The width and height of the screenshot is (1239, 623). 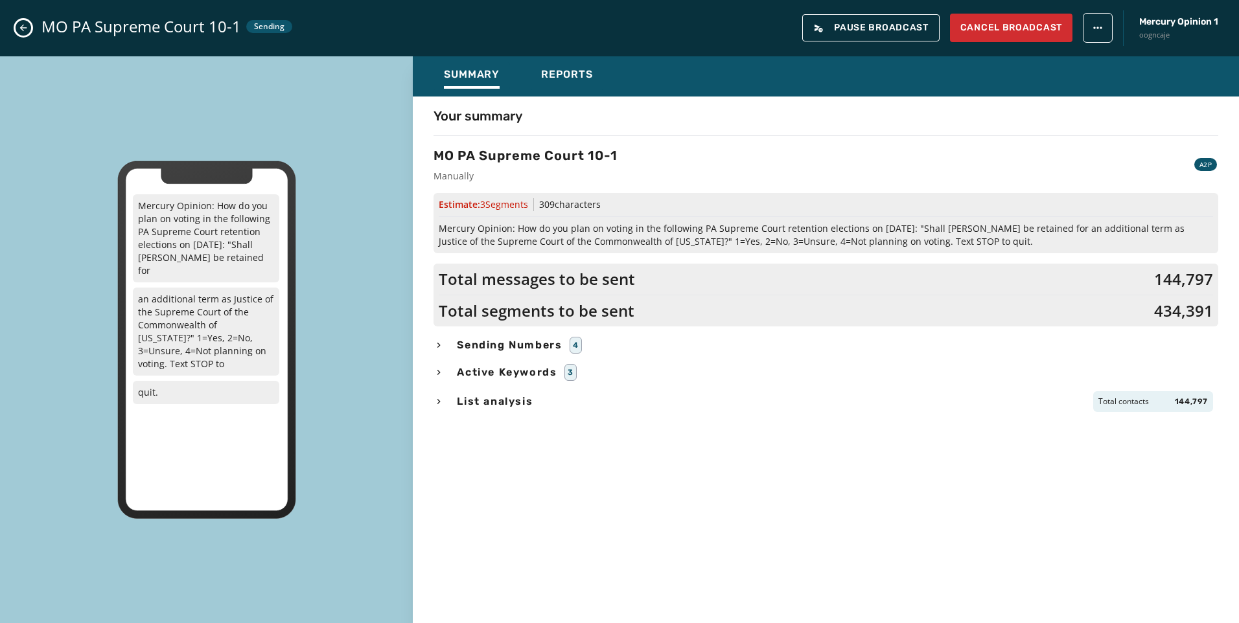 I want to click on span: 309 characters, so click(x=569, y=204).